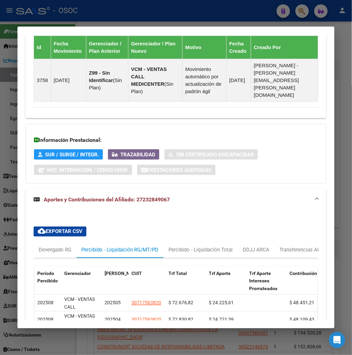  Describe the element at coordinates (107, 47) in the screenshot. I see `th: Gerenciador / Plan Anterior` at that location.